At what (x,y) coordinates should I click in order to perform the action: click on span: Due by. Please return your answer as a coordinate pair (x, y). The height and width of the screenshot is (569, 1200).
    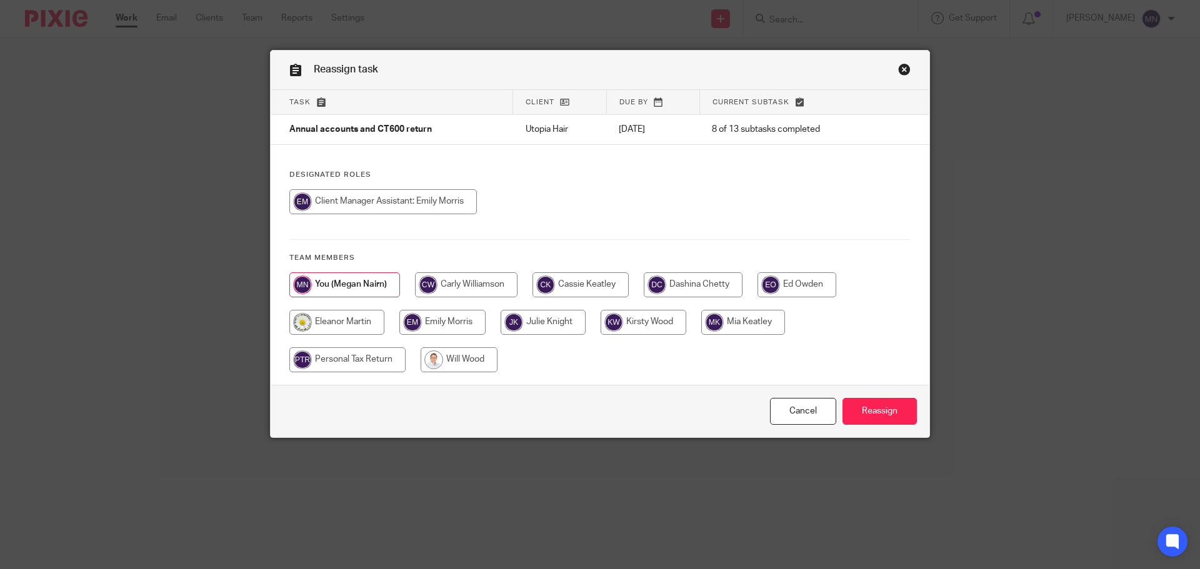
    Looking at the image, I should click on (634, 102).